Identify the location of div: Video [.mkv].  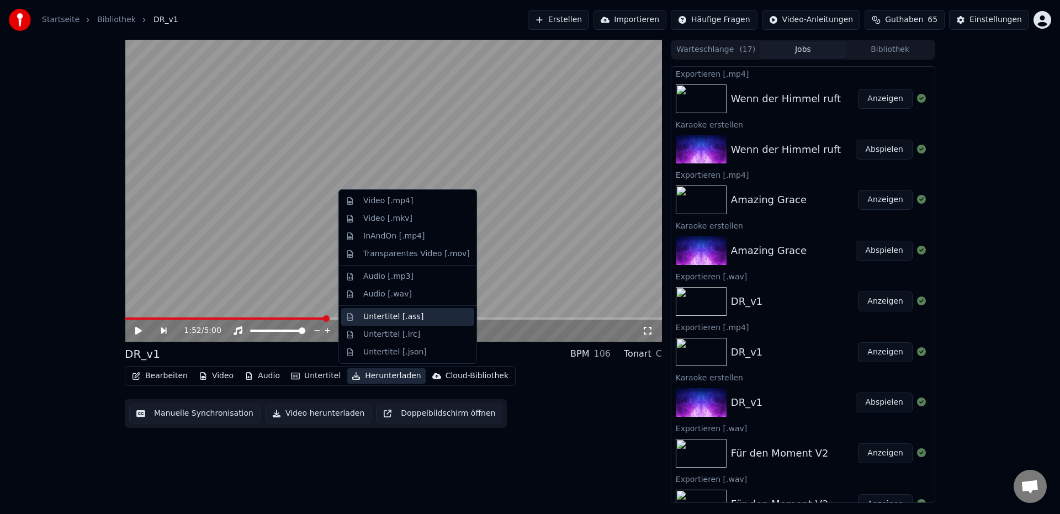
(388, 219).